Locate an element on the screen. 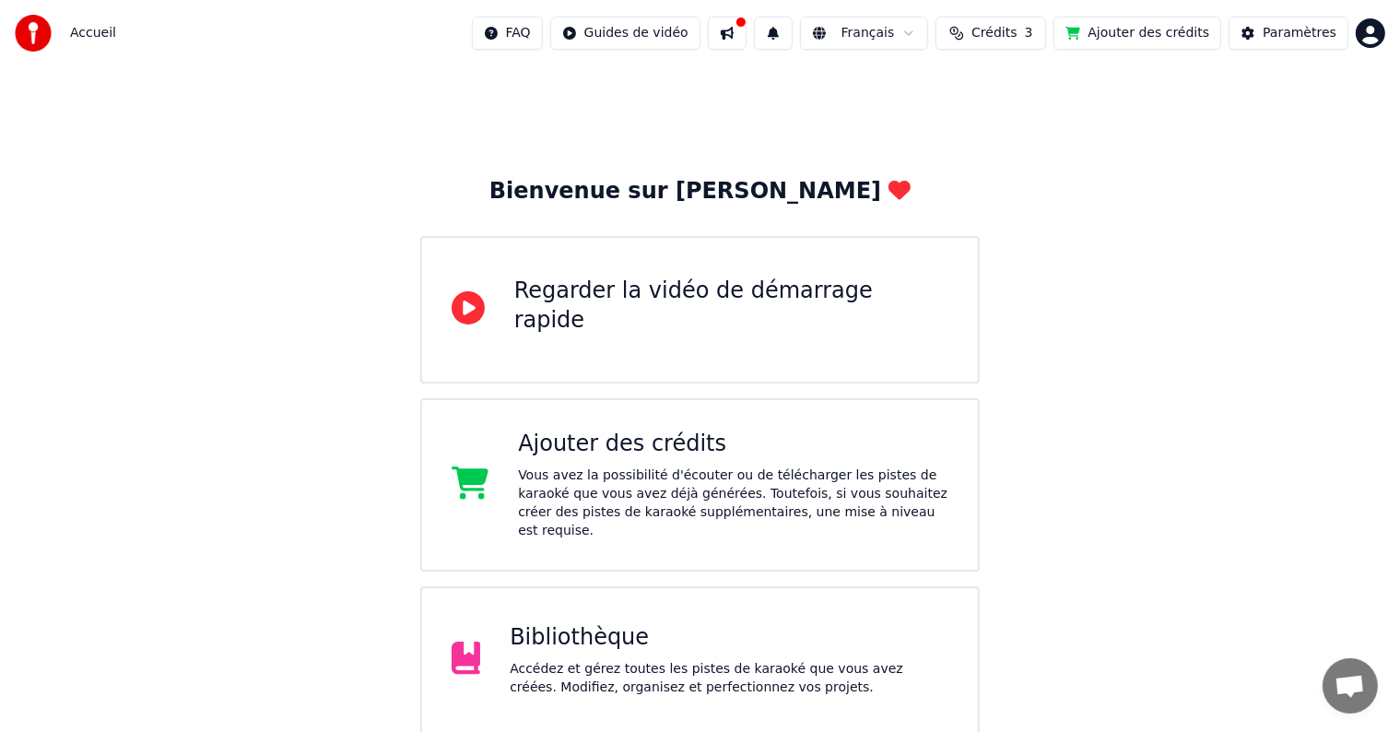  button: Crédits3 is located at coordinates (991, 33).